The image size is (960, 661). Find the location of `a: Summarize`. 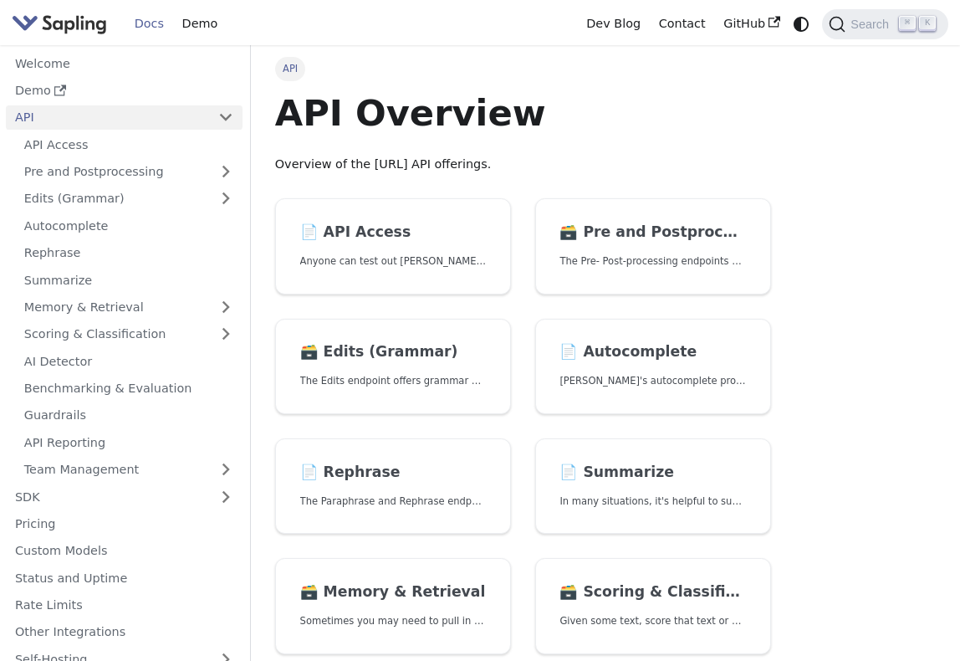

a: Summarize is located at coordinates (129, 279).